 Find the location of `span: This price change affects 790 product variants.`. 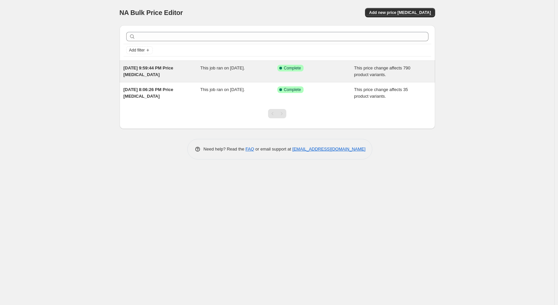

span: This price change affects 790 product variants. is located at coordinates (382, 71).